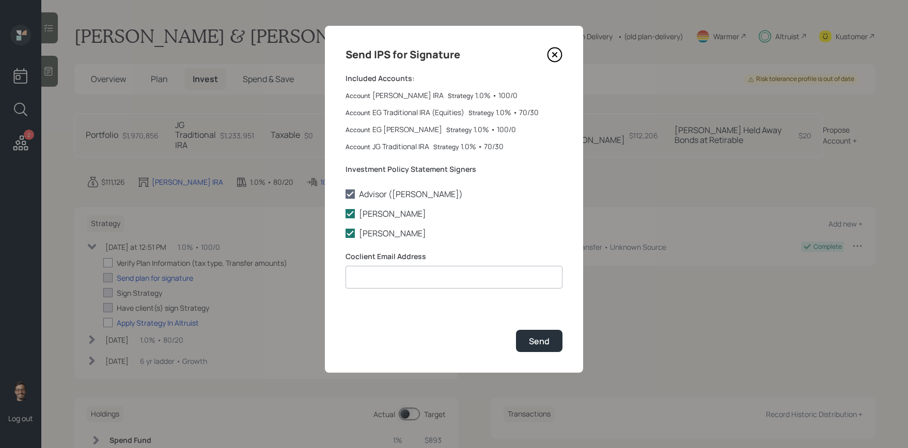  What do you see at coordinates (403, 55) in the screenshot?
I see `h4: Send IPS for Signature` at bounding box center [403, 55].